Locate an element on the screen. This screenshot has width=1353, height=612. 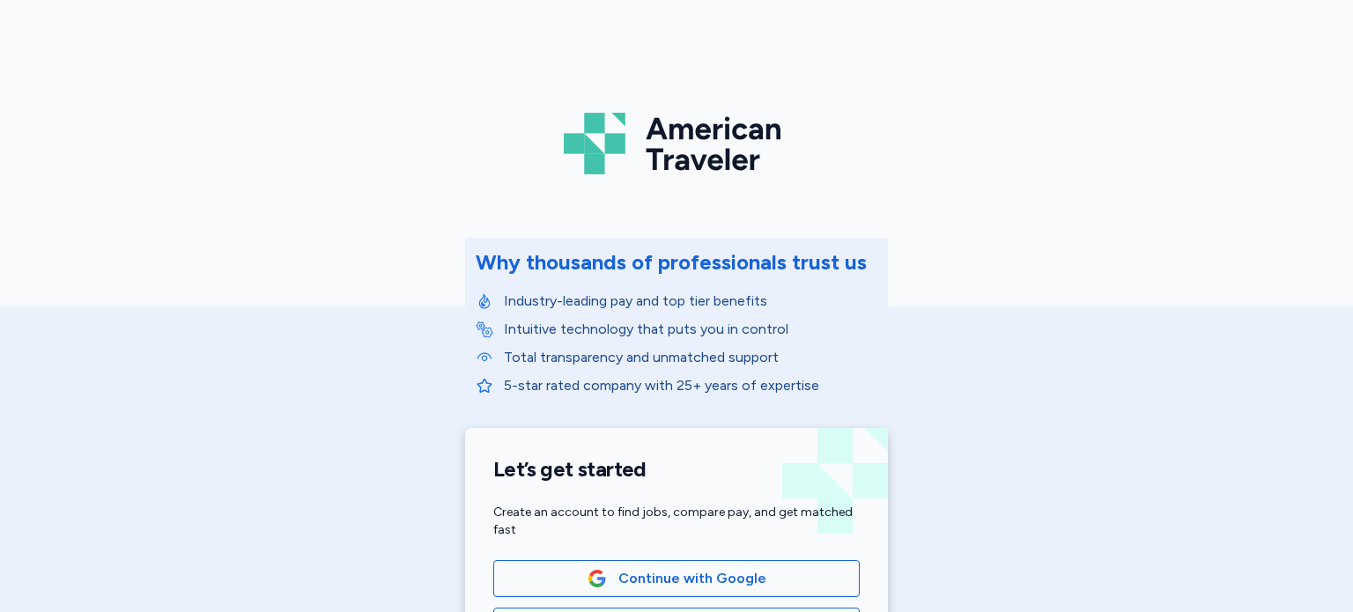
div: Why thousands of professionals trust us is located at coordinates (671, 263).